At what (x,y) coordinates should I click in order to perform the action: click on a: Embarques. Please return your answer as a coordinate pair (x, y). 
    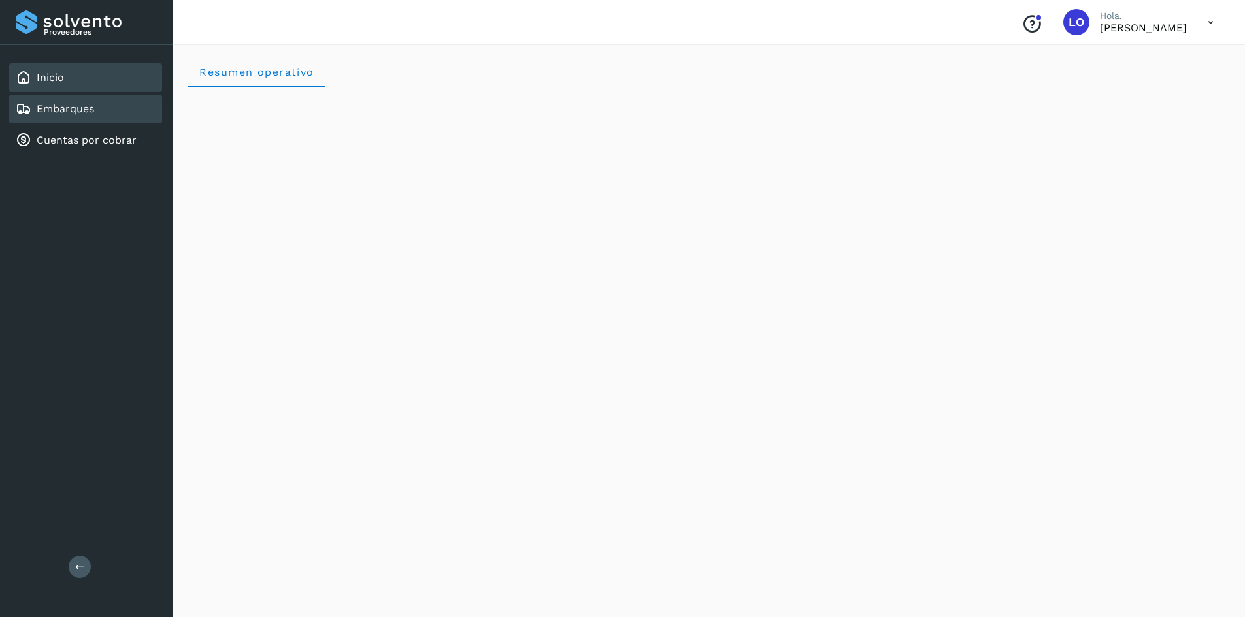
    Looking at the image, I should click on (65, 108).